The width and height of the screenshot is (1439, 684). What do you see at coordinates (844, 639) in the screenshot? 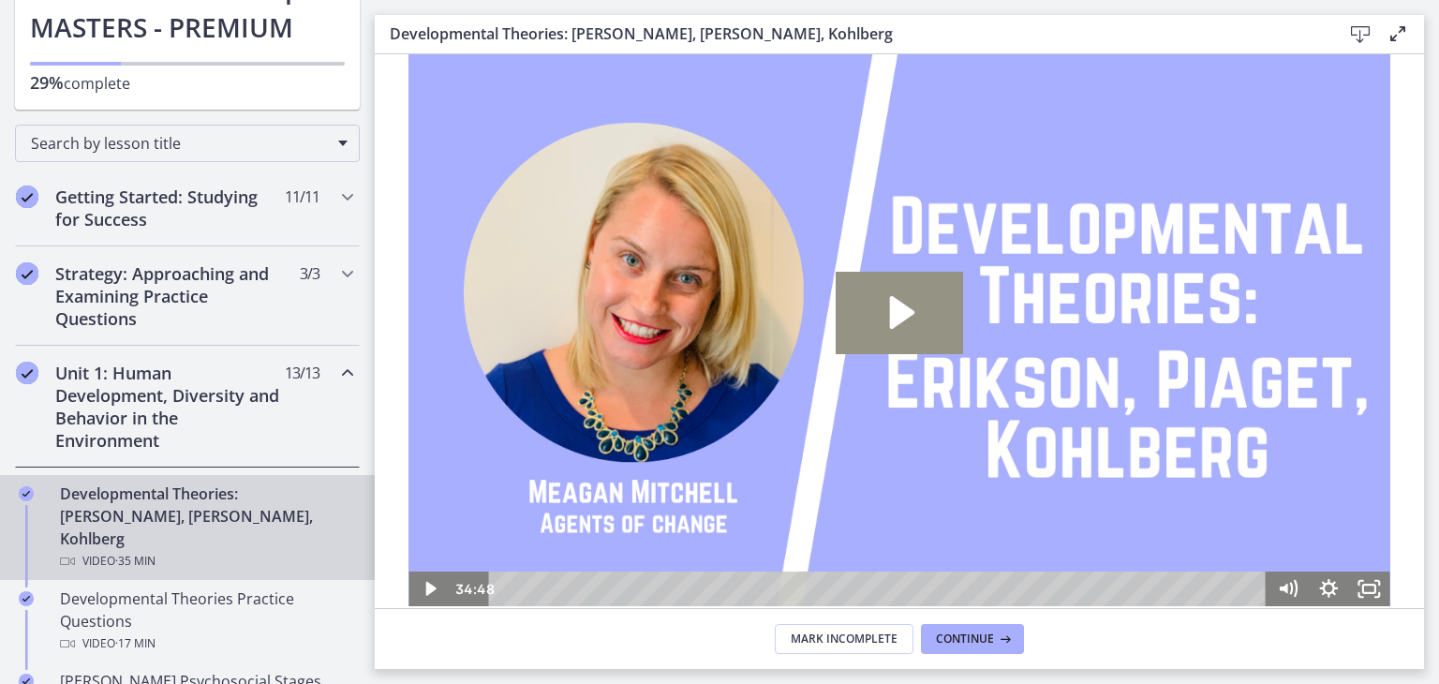
I see `span: Mark Incomplete` at bounding box center [844, 639].